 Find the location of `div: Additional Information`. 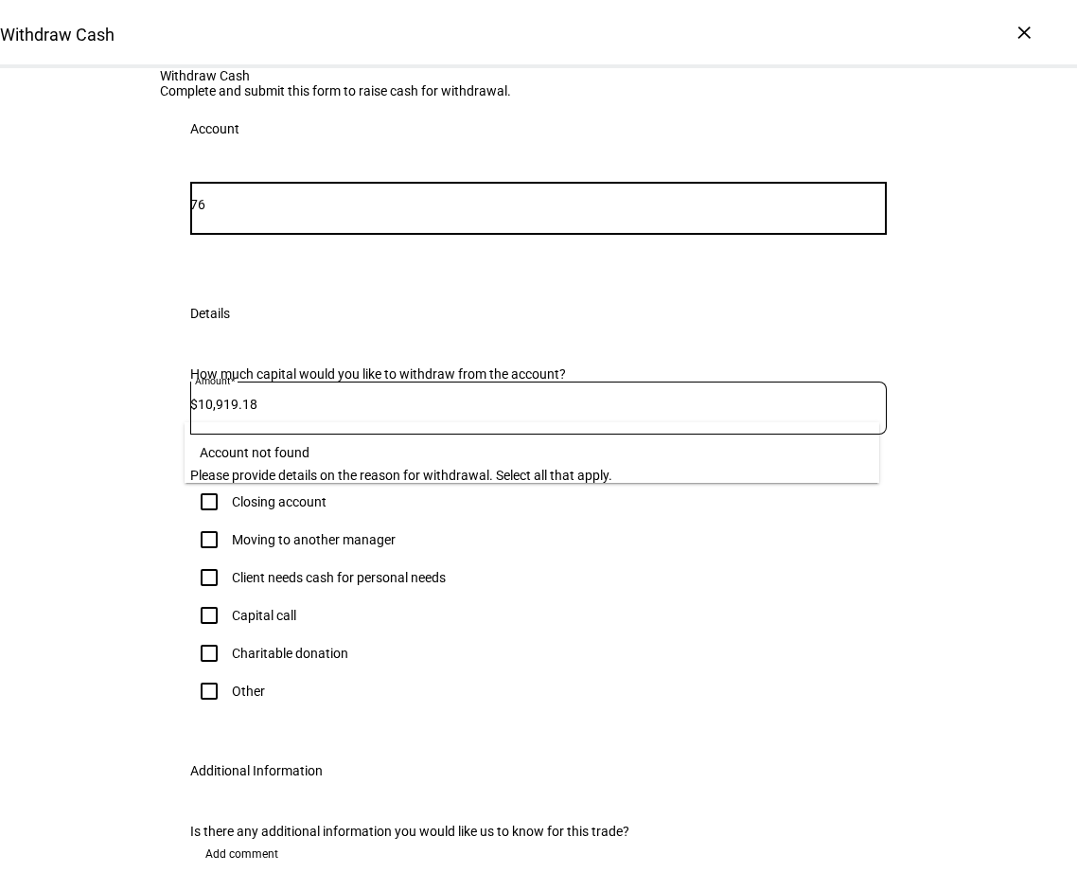

div: Additional Information is located at coordinates (257, 771).